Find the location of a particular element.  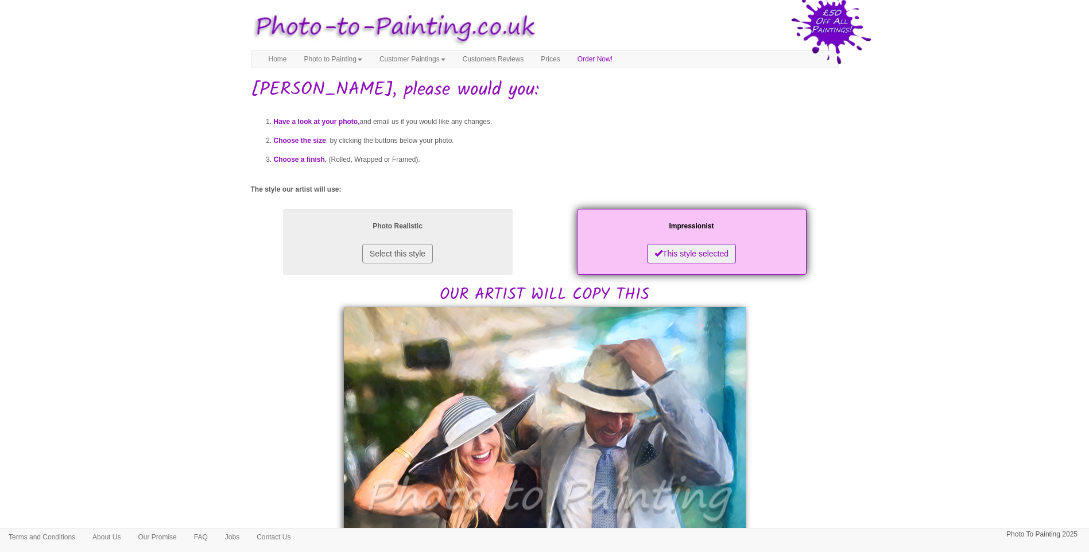

a: Prices is located at coordinates (550, 59).